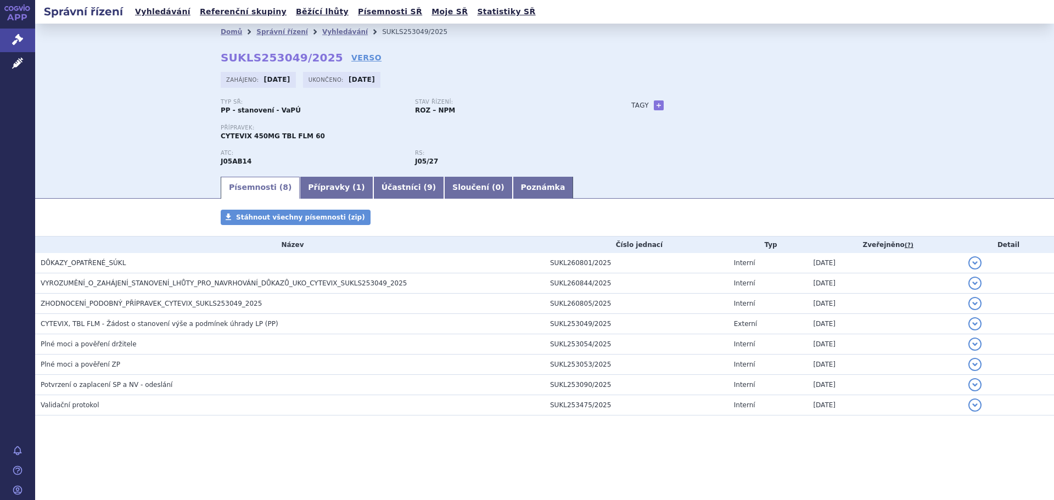 The image size is (1054, 500). Describe the element at coordinates (282, 58) in the screenshot. I see `strong: SUKLS253049/2025` at that location.